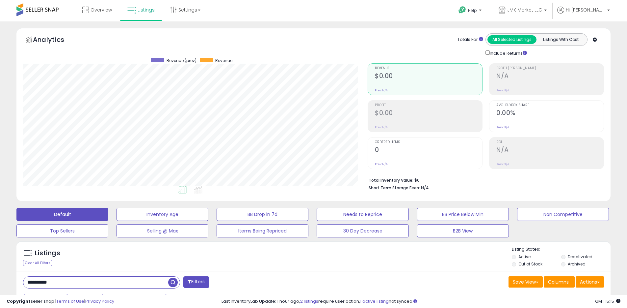 This screenshot has height=308, width=627. Describe the element at coordinates (429, 105) in the screenshot. I see `span: Profit` at that location.